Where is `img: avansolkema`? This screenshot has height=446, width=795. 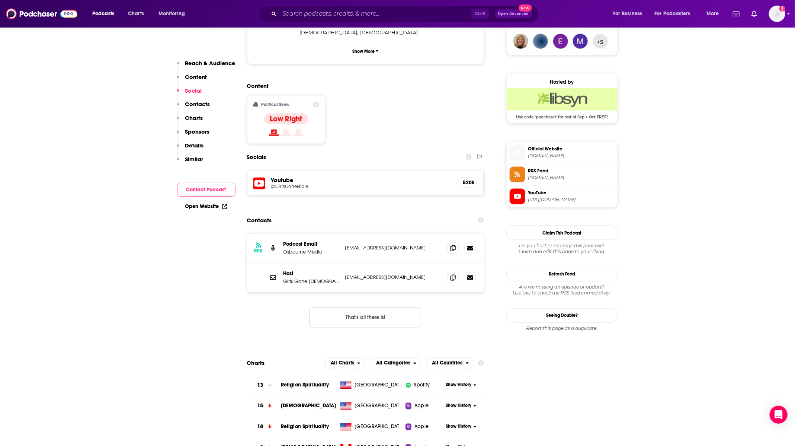
img: avansolkema is located at coordinates (521, 41).